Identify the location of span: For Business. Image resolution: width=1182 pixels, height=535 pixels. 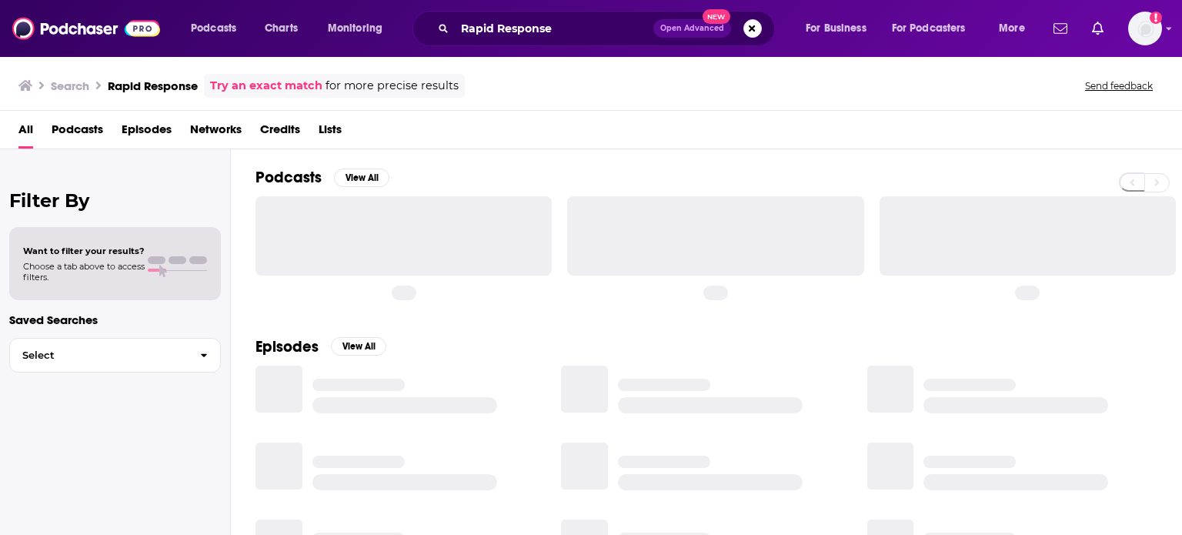
(836, 28).